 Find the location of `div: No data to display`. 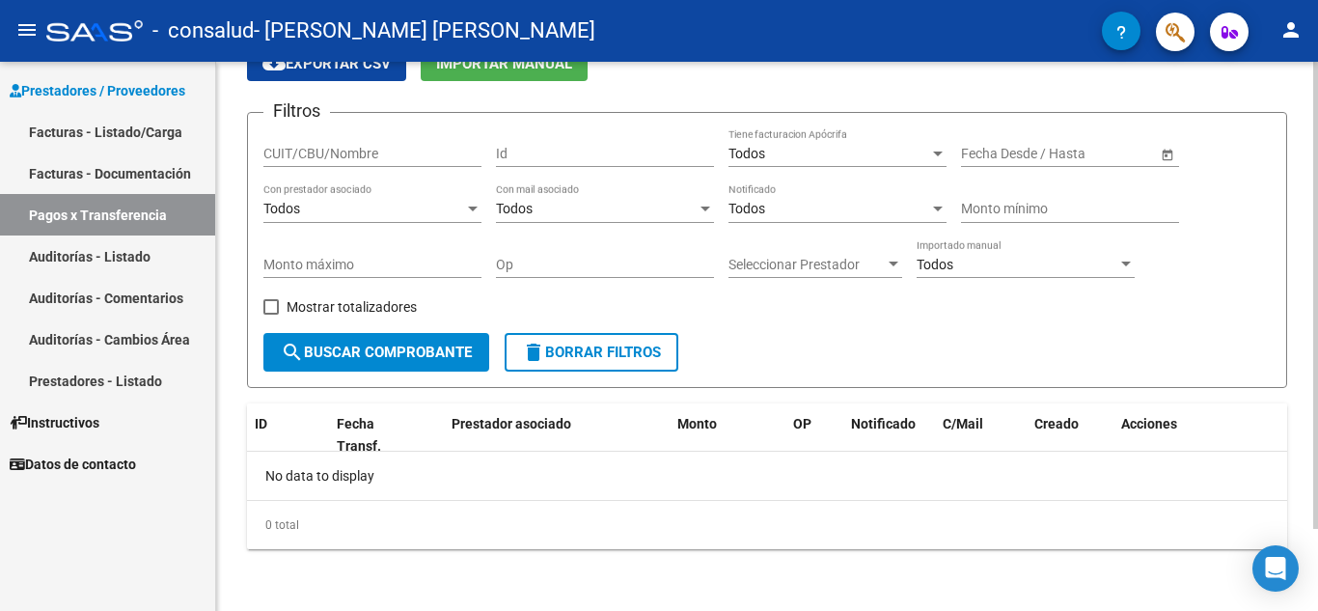

div: No data to display is located at coordinates (767, 476).